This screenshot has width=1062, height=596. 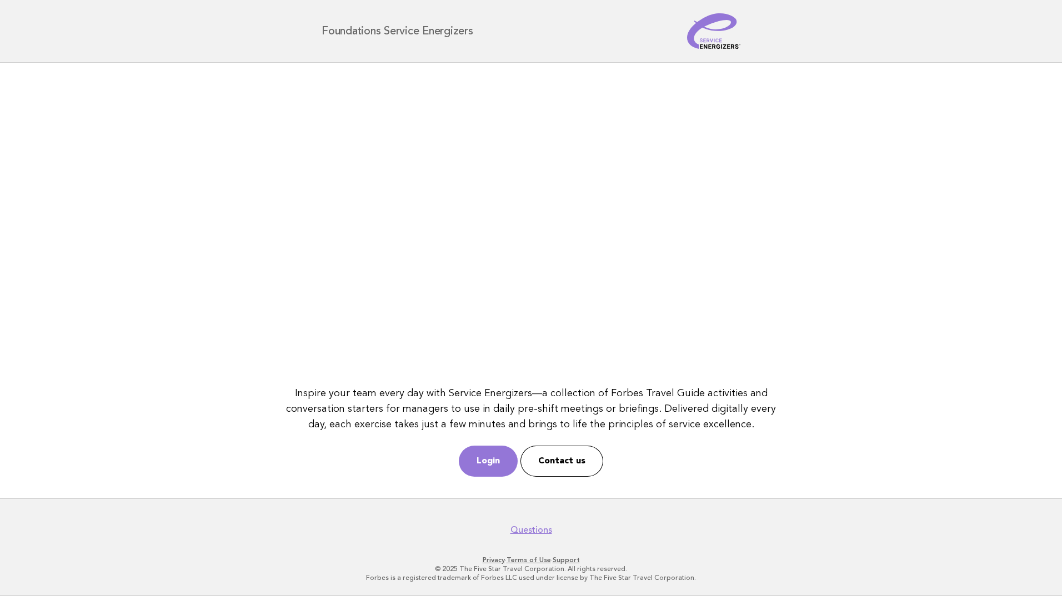 What do you see at coordinates (397, 31) in the screenshot?
I see `h1: Foundations Service Energizers` at bounding box center [397, 31].